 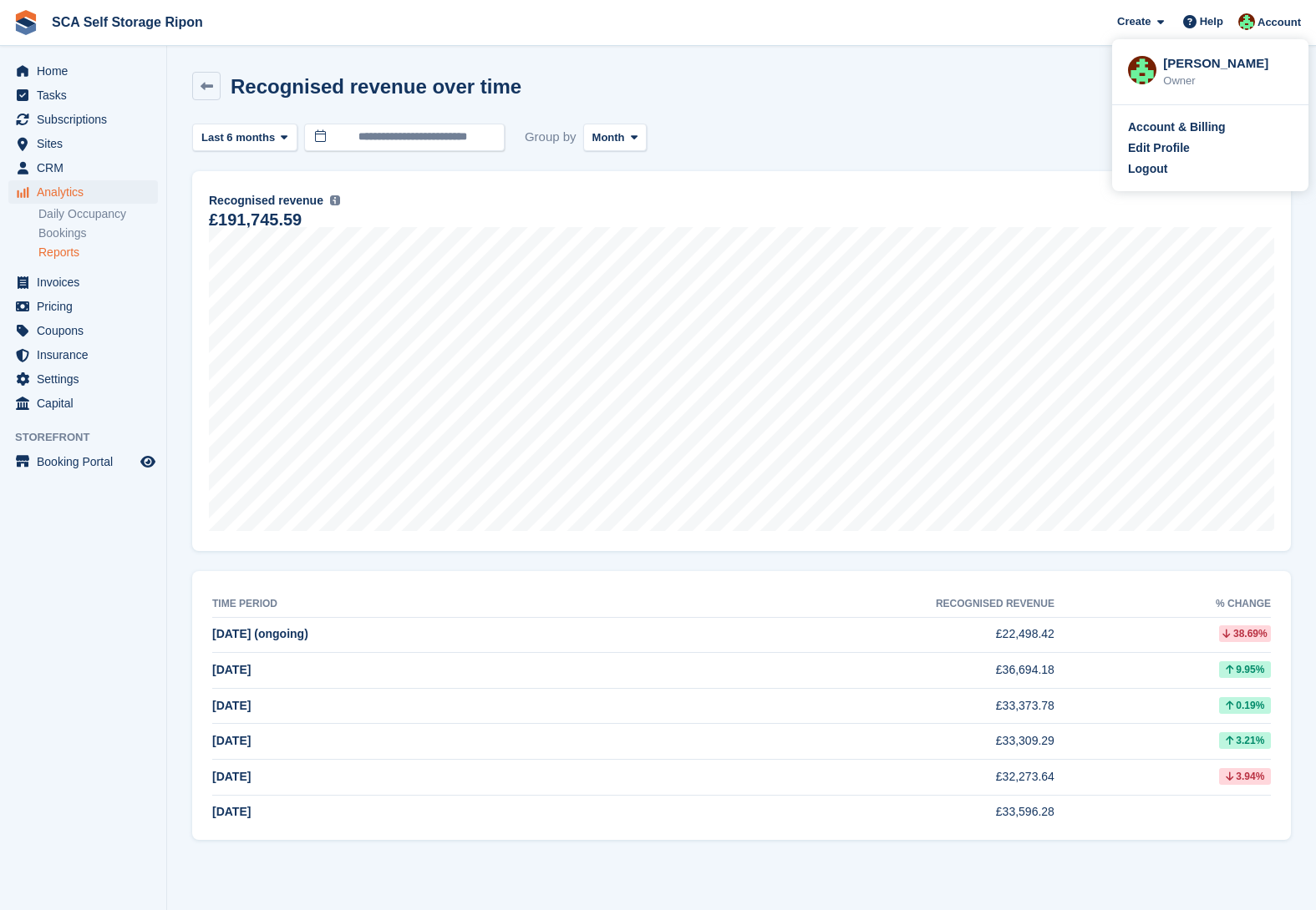 I want to click on span: Subscriptions, so click(x=87, y=120).